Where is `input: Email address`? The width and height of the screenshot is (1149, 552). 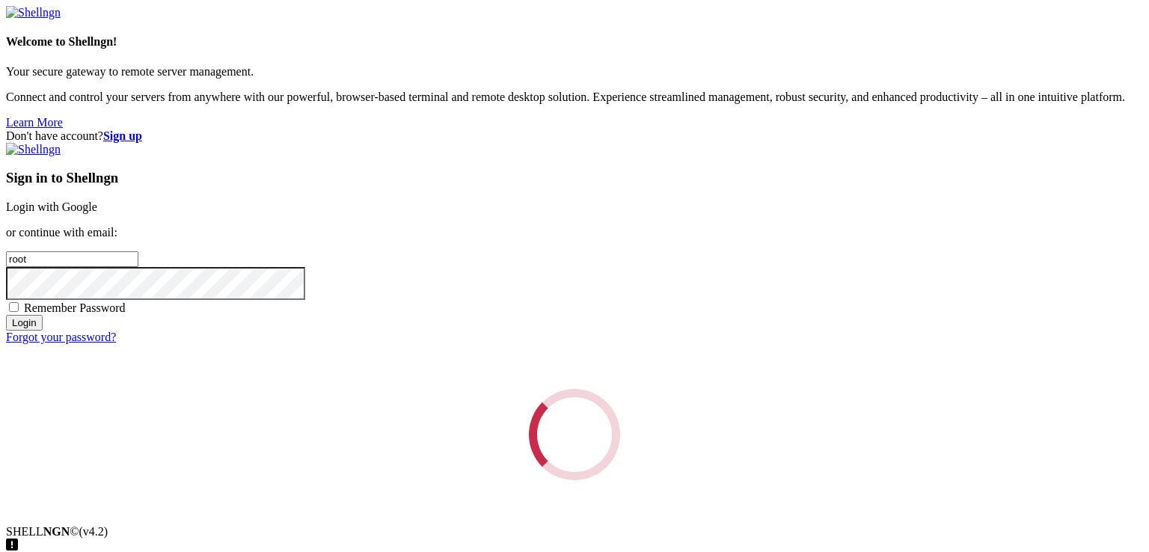
input: Email address is located at coordinates (72, 259).